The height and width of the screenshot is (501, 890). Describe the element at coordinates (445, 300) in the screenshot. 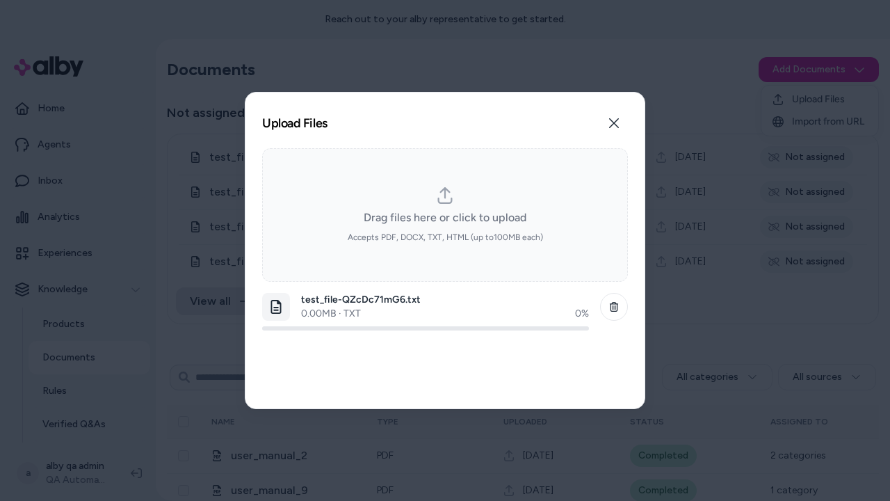

I see `p: test_file-QZcDc71mG6.txt` at that location.